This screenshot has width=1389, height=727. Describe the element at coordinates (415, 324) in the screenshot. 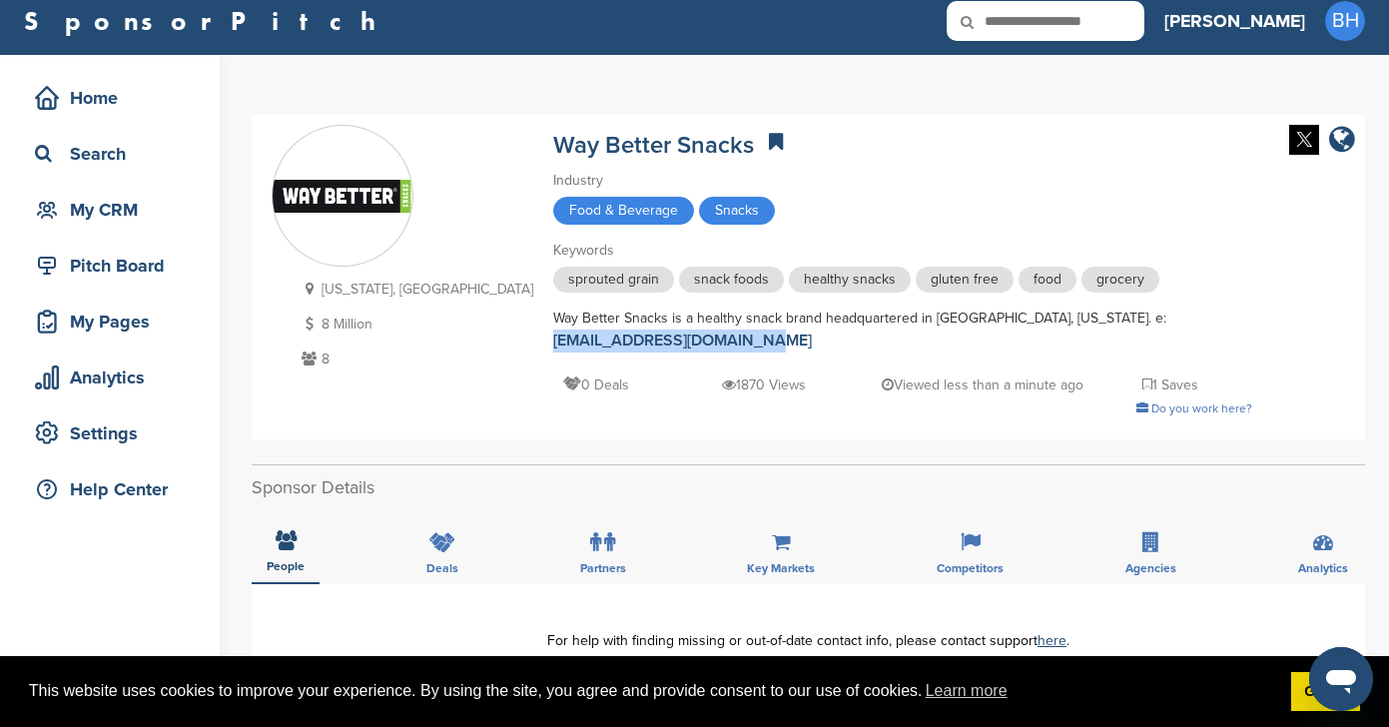

I see `p: 8 Million` at that location.